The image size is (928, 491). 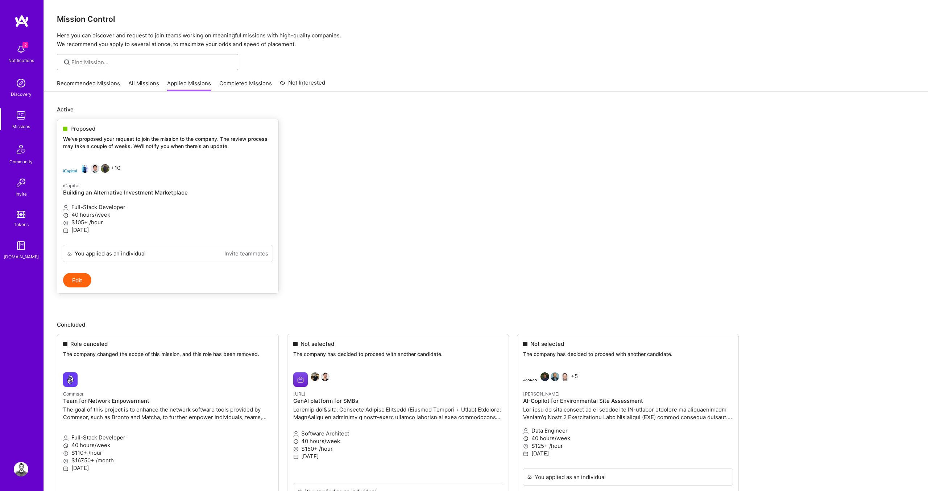 I want to click on div: Discovery, so click(x=21, y=94).